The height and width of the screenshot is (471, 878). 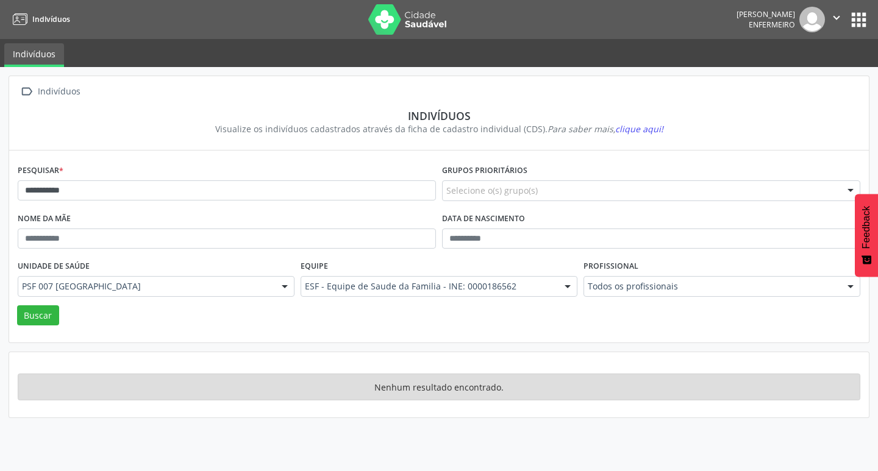 I want to click on label: Profissional, so click(x=611, y=266).